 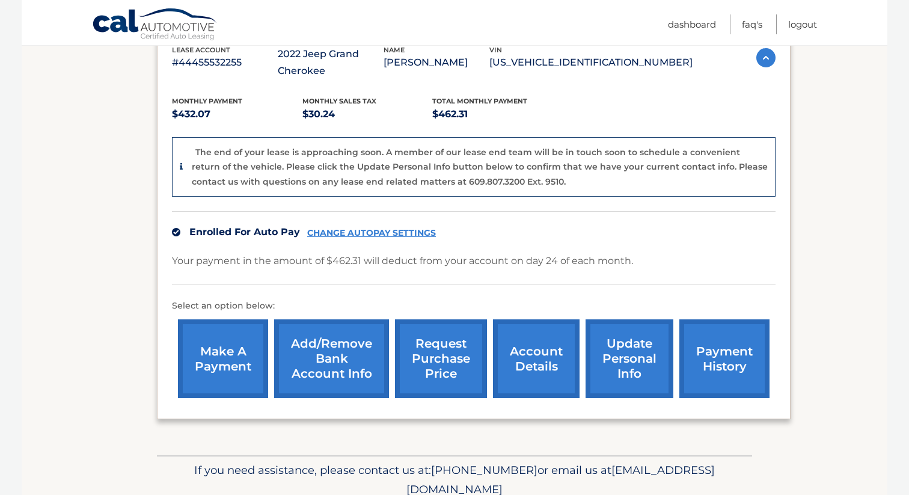 I want to click on a: Logout, so click(x=803, y=24).